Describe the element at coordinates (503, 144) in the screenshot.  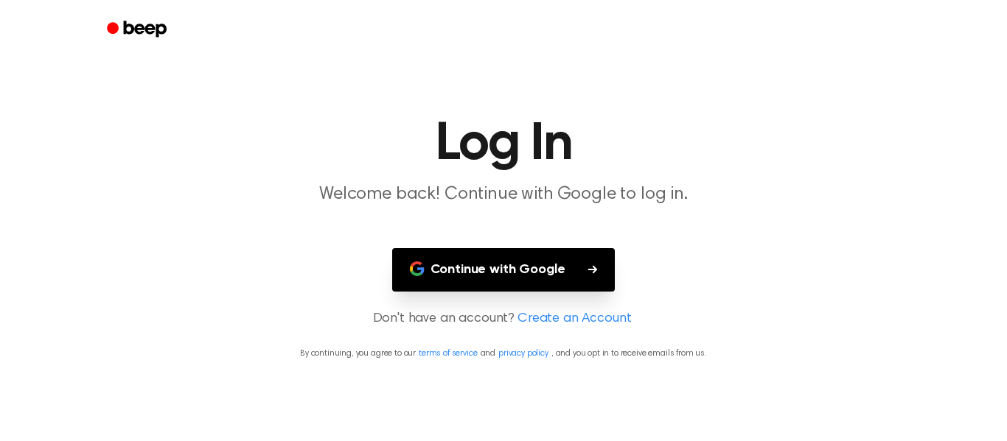
I see `h1: Log In` at that location.